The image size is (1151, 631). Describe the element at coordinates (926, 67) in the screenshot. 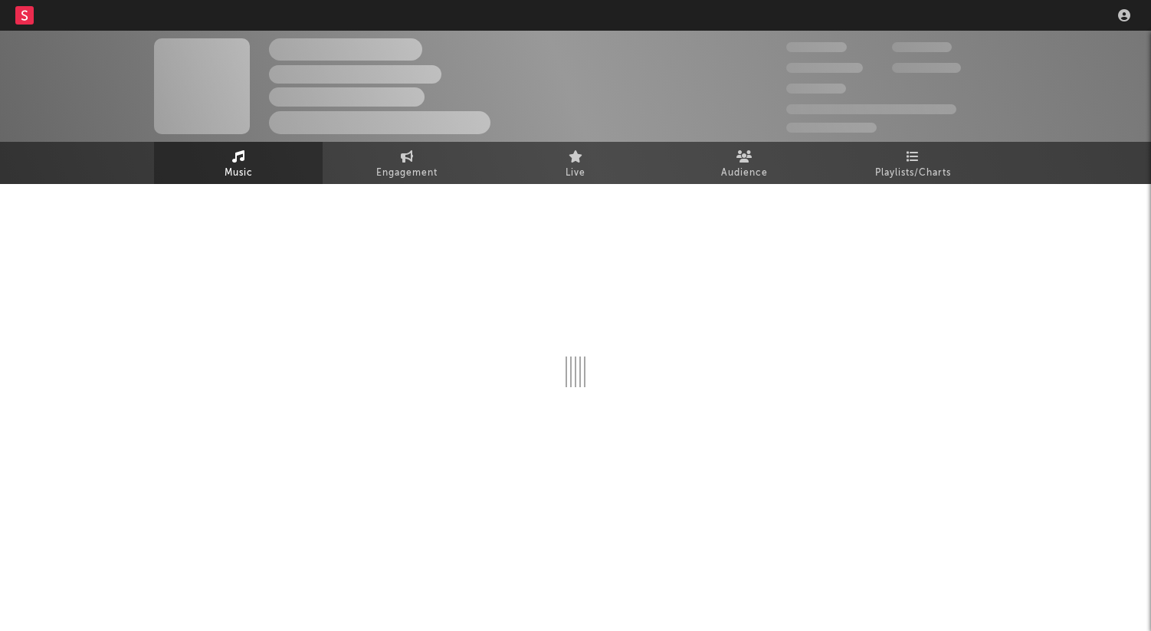

I see `span: 1 000 000` at that location.